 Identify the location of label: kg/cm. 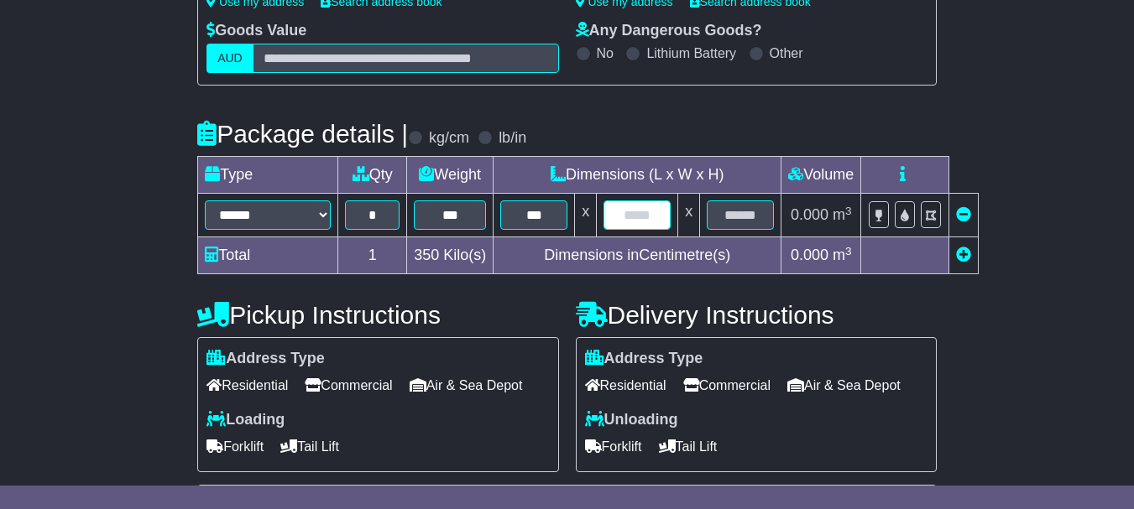
(449, 138).